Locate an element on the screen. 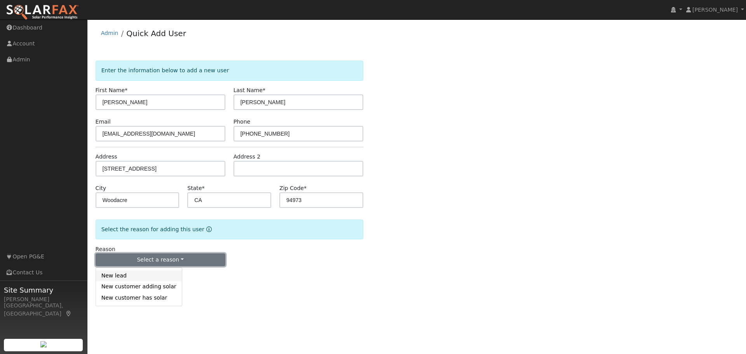 This screenshot has width=746, height=354. label: Address 2 is located at coordinates (247, 157).